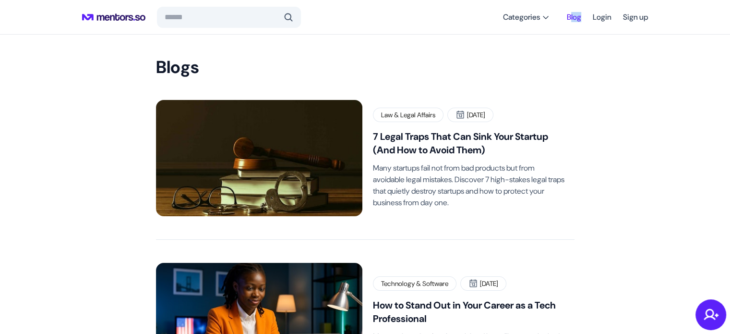 The width and height of the screenshot is (730, 334). Describe the element at coordinates (408, 115) in the screenshot. I see `p: Law & Legal Affairs` at that location.